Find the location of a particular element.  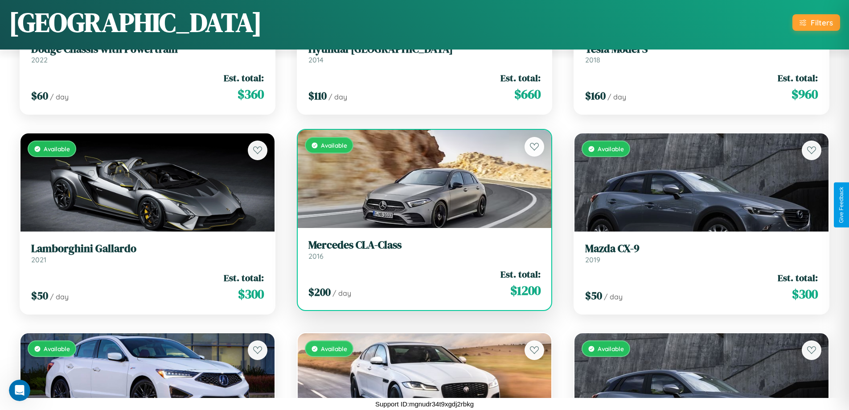

h3: Mercedes CLA-Class is located at coordinates (425, 245).